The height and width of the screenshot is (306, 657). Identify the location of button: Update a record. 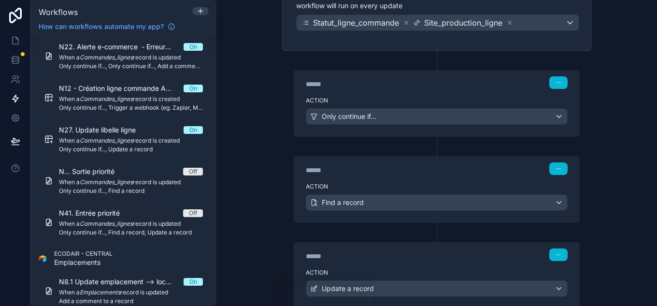
(437, 288).